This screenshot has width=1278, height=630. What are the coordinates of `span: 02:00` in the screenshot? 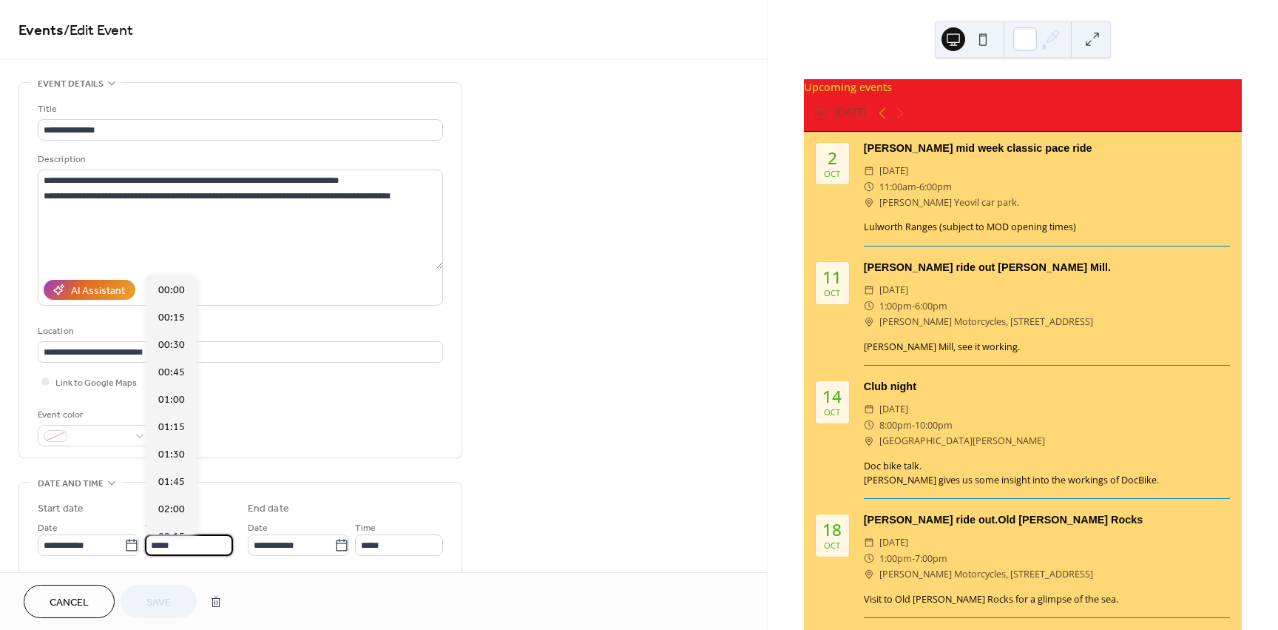 It's located at (172, 509).